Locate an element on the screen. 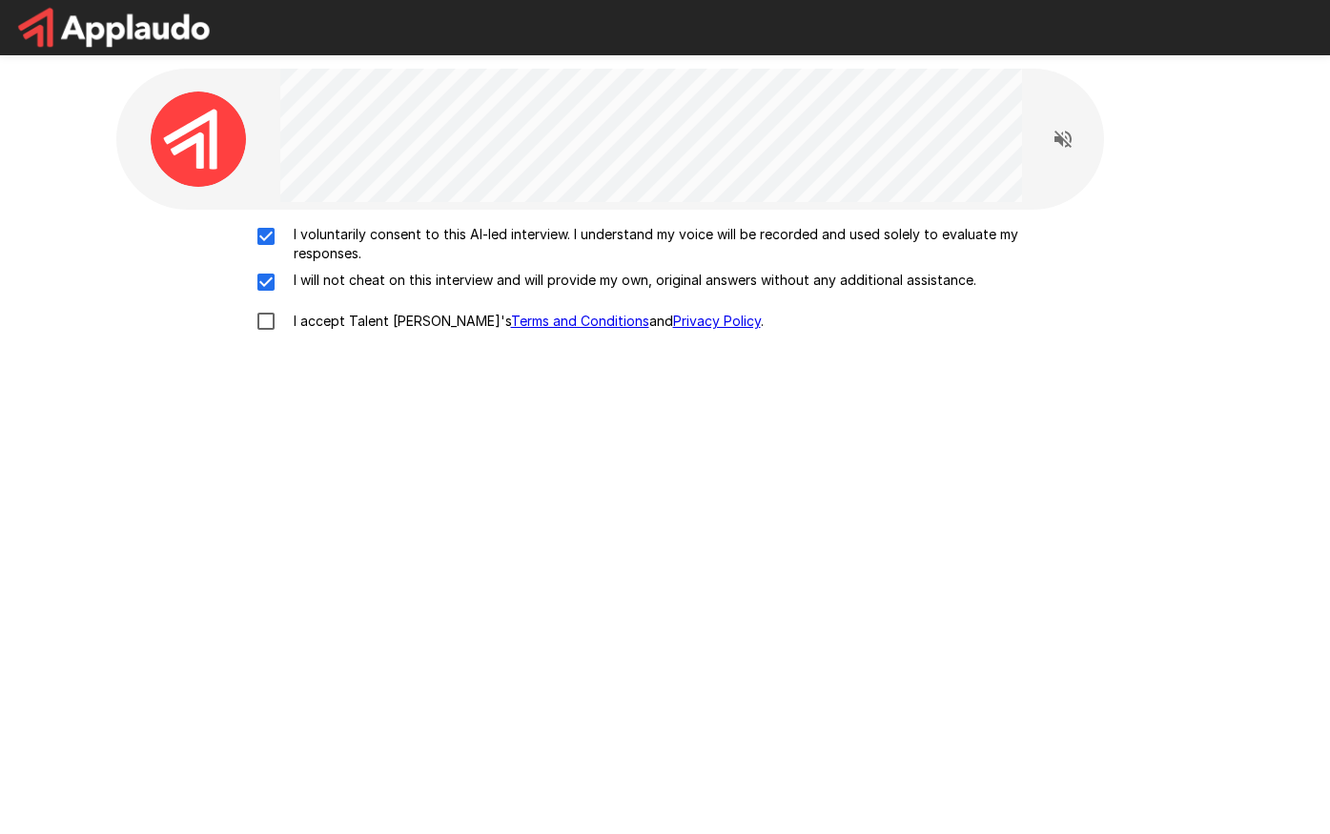 The height and width of the screenshot is (834, 1330). button: Read questions aloud is located at coordinates (1063, 139).